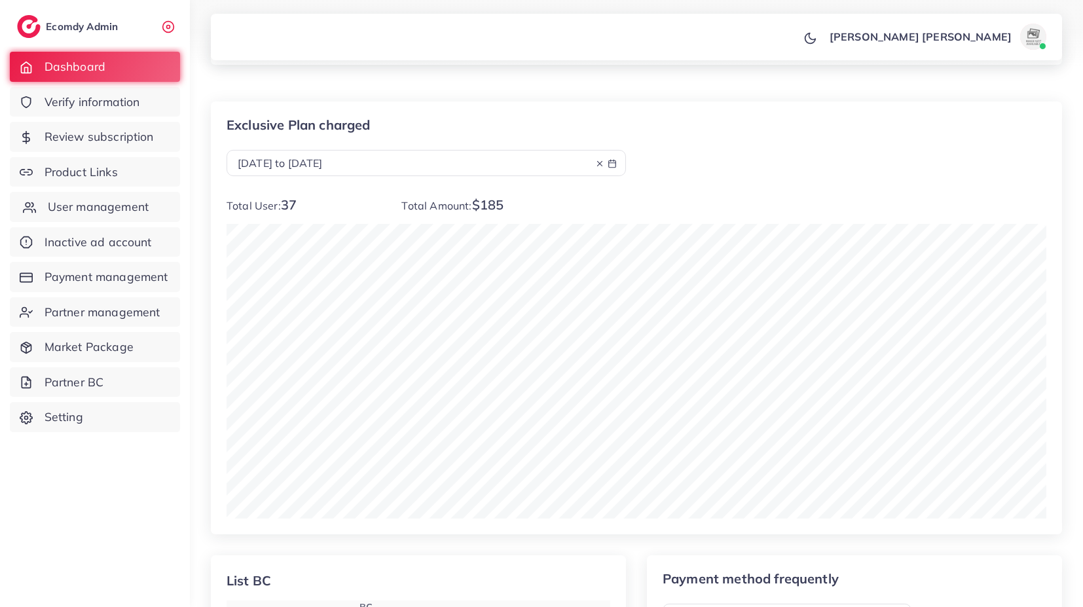 Image resolution: width=1083 pixels, height=607 pixels. What do you see at coordinates (426, 125) in the screenshot?
I see `p: Exclusive Plan charged` at bounding box center [426, 125].